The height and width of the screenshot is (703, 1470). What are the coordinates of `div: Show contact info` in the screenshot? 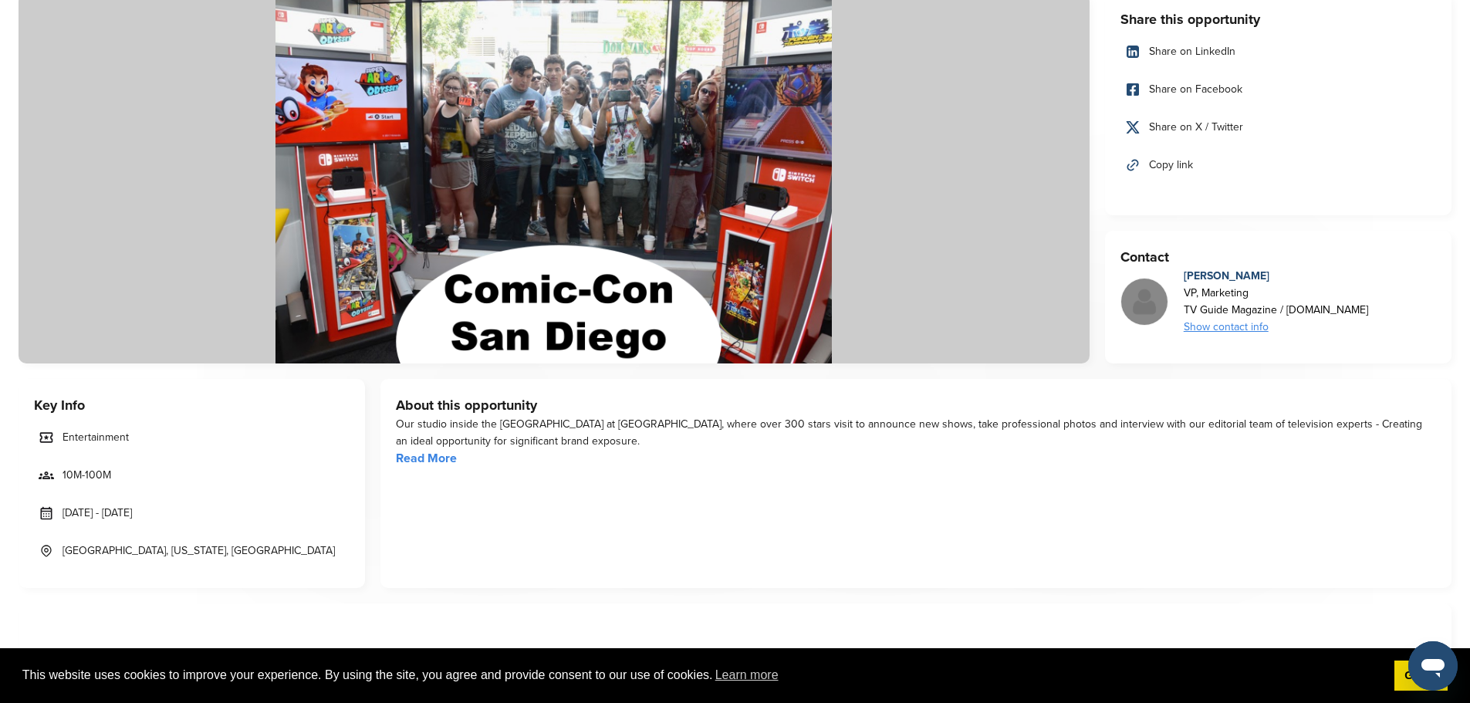 It's located at (1275, 327).